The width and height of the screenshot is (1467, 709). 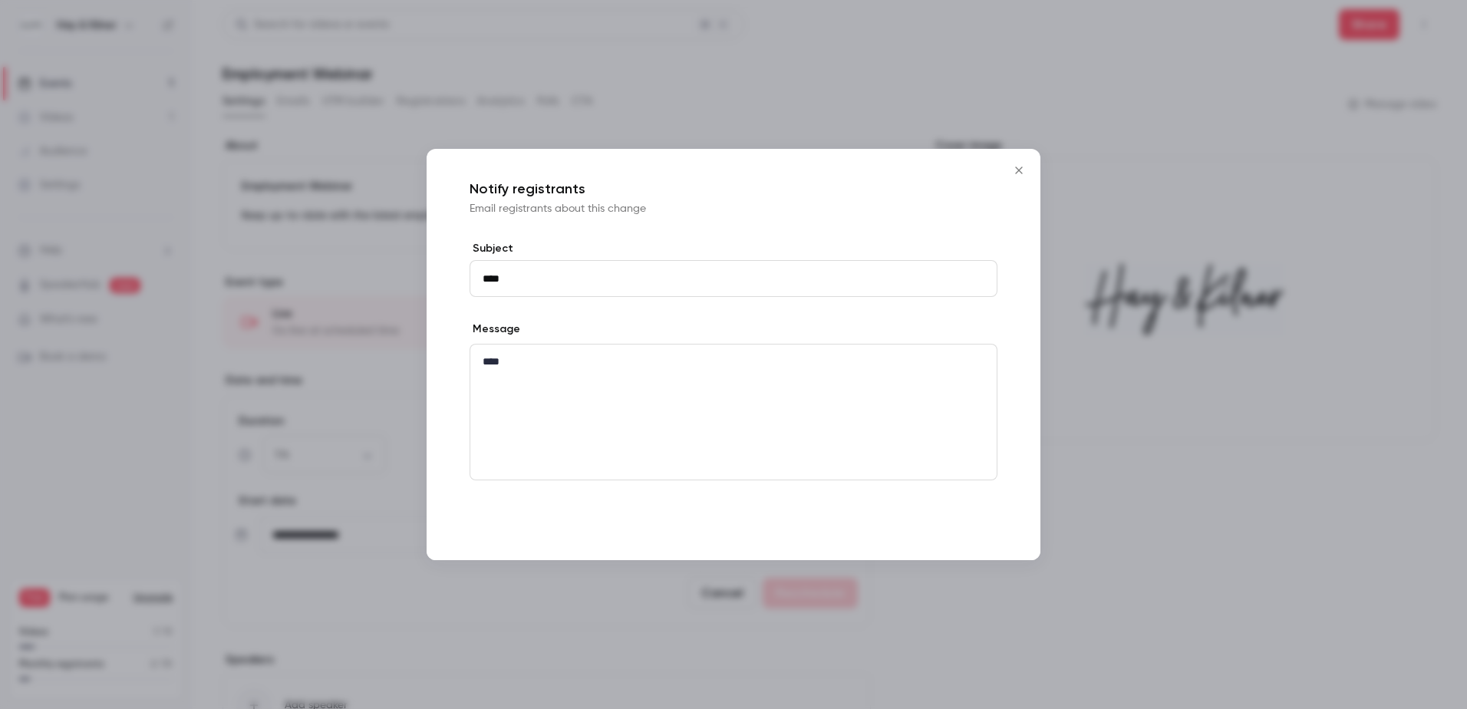 I want to click on button: Close, so click(x=1019, y=170).